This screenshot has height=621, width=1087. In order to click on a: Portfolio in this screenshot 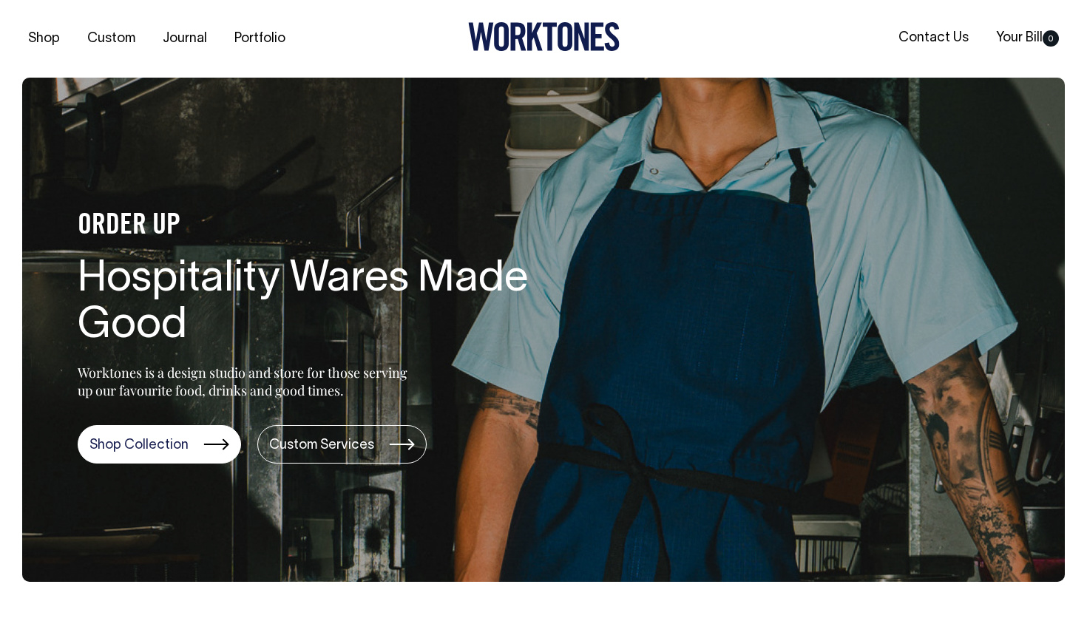, I will do `click(260, 38)`.